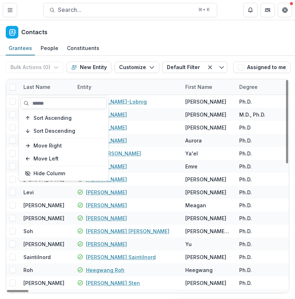 The image size is (295, 299). Describe the element at coordinates (250, 10) in the screenshot. I see `button: Notifications` at that location.